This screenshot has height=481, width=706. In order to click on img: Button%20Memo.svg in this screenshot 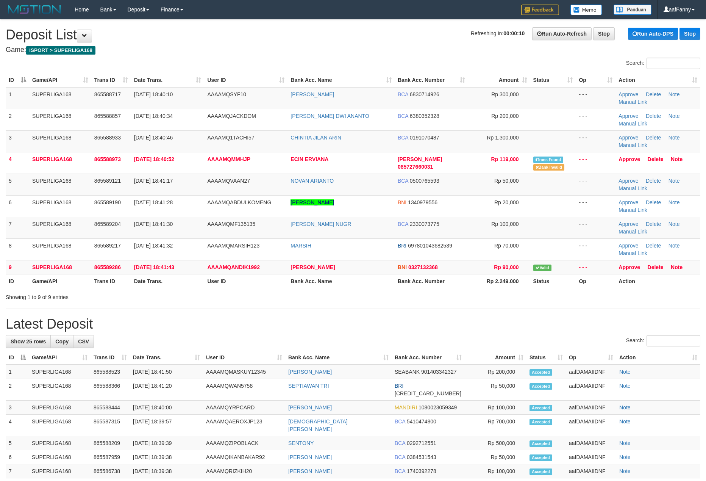, I will do `click(586, 10)`.